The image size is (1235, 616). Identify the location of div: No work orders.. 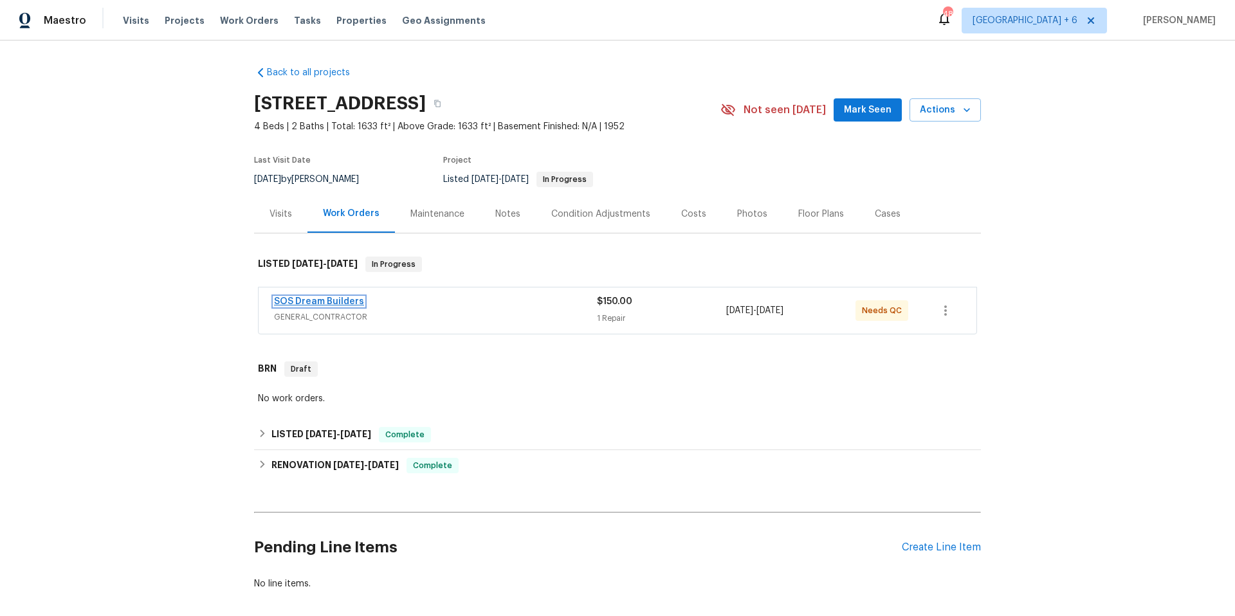
(617, 399).